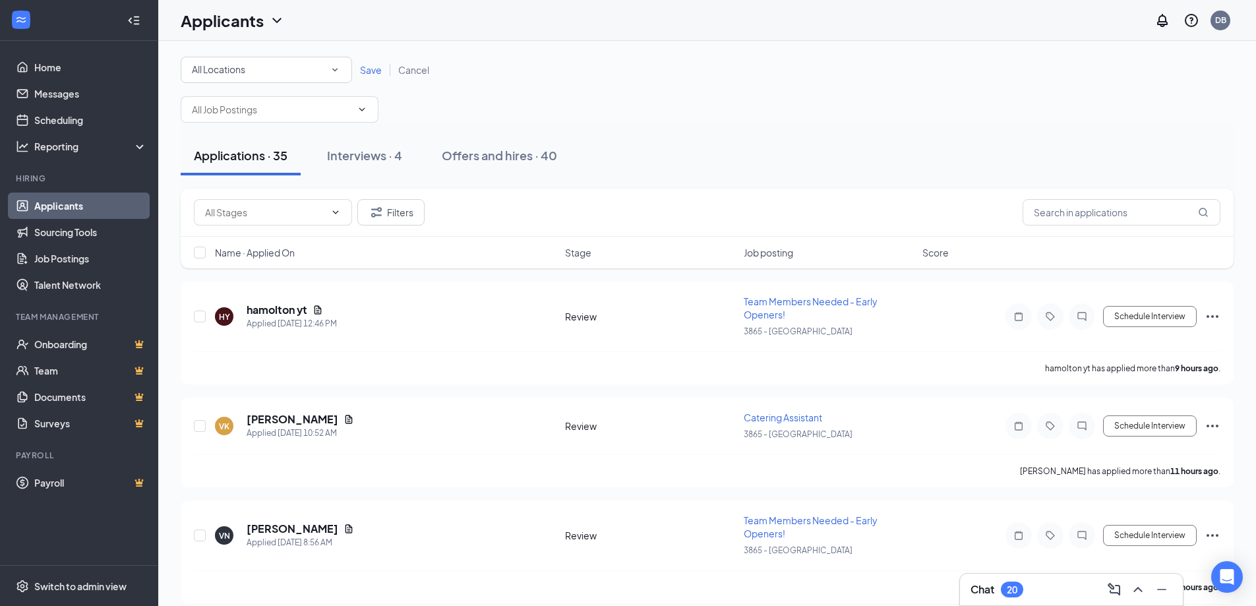  What do you see at coordinates (80, 586) in the screenshot?
I see `div: Switch to admin view` at bounding box center [80, 586].